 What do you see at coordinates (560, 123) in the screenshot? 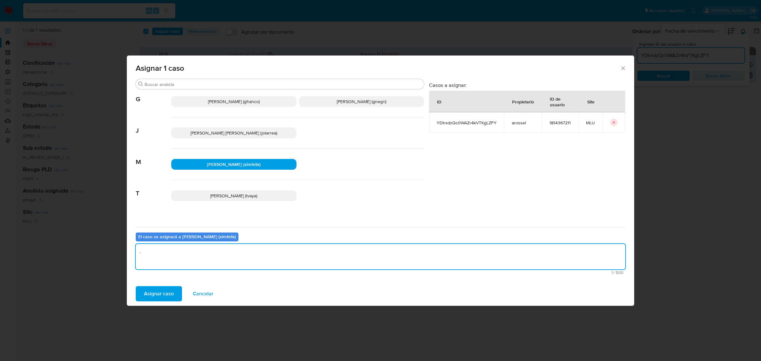
I see `span: 1814367211` at bounding box center [560, 123].